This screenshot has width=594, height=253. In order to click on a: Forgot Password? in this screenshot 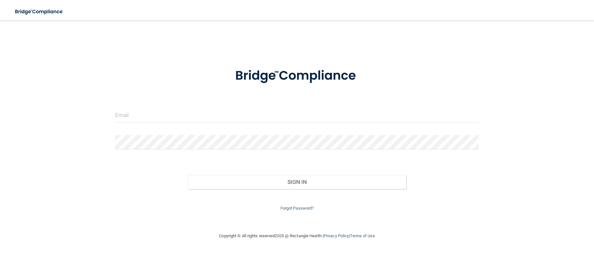, I will do `click(297, 208)`.